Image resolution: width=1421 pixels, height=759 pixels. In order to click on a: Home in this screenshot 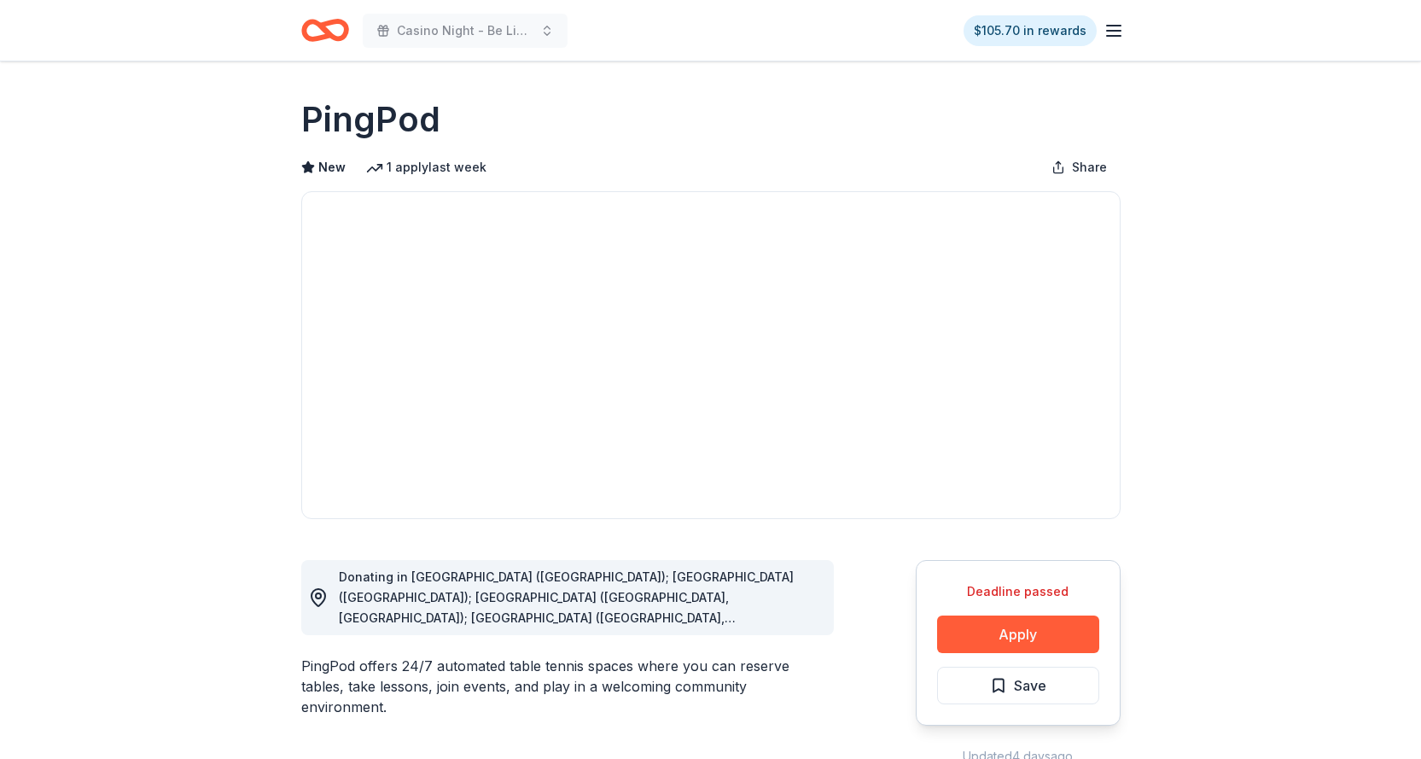, I will do `click(325, 30)`.